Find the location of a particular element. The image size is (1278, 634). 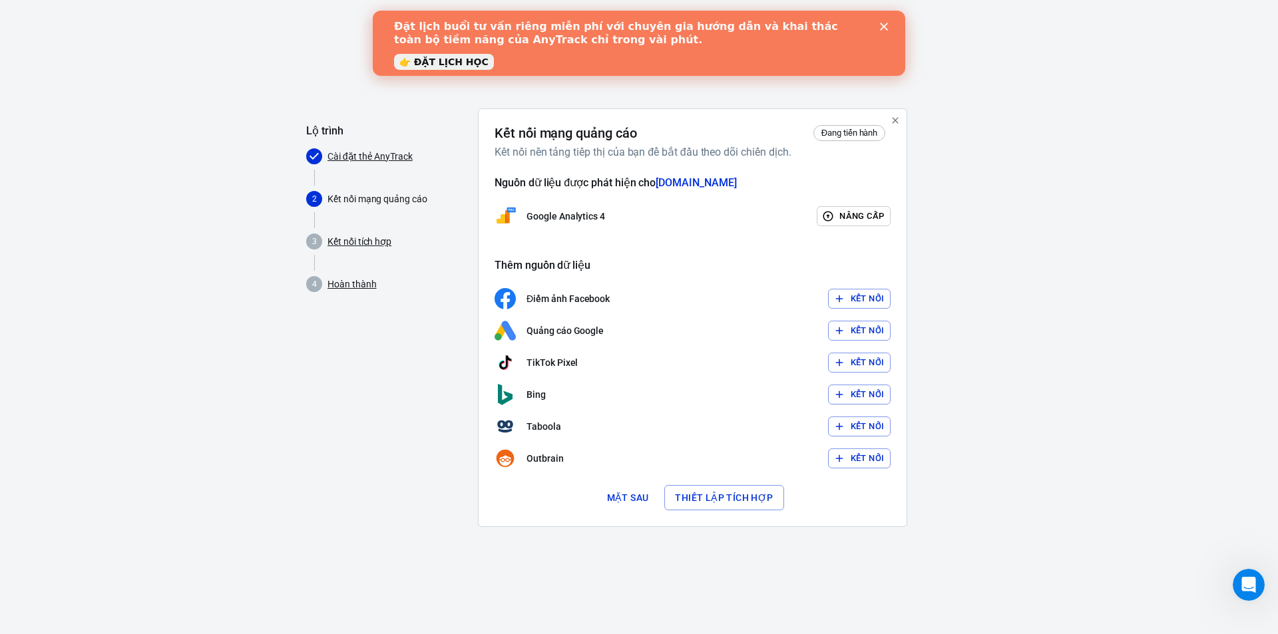

button: Thiết lập tích hợp is located at coordinates (724, 498).